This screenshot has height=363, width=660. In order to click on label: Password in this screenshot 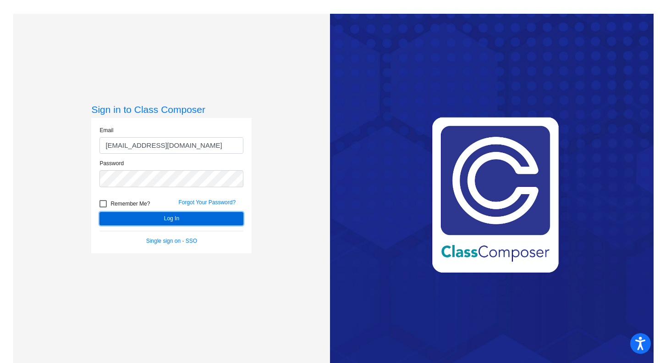, I will do `click(111, 163)`.